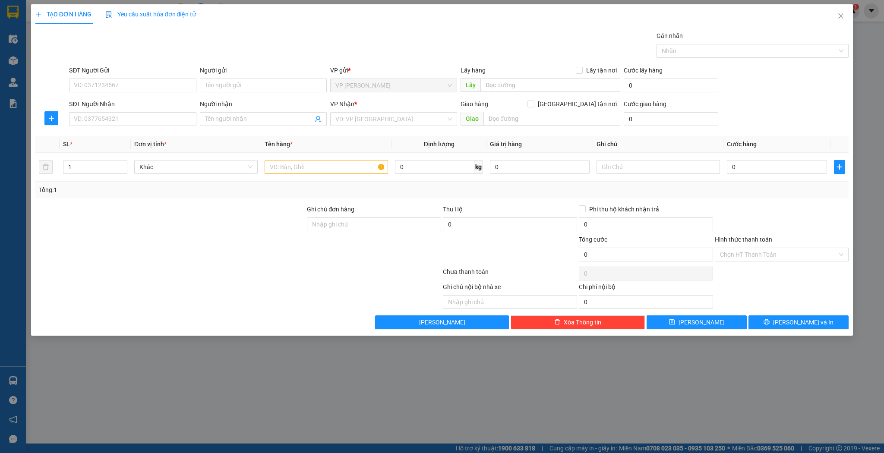 The image size is (884, 453). I want to click on span: Tên hàng, so click(278, 144).